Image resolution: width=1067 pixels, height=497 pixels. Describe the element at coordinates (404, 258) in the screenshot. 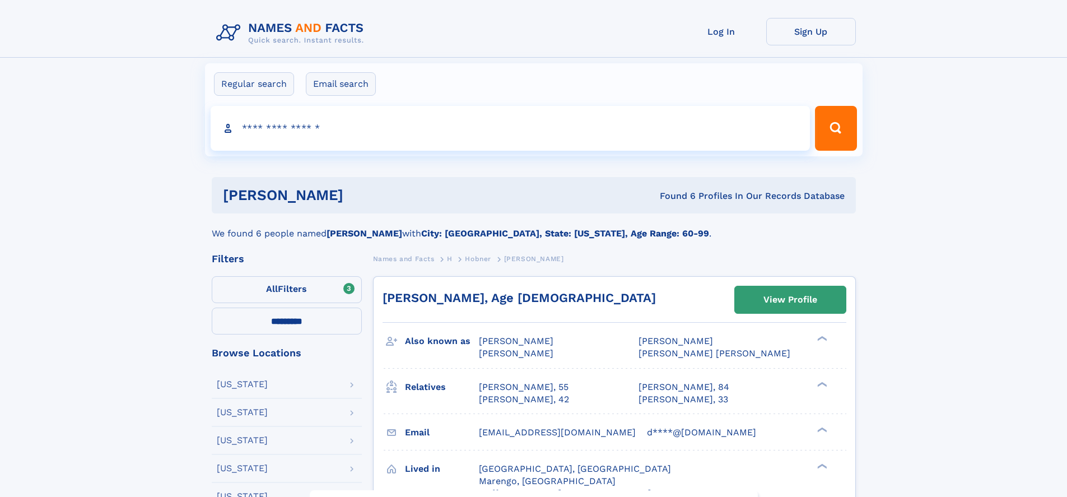

I see `a: Names and Facts` at that location.